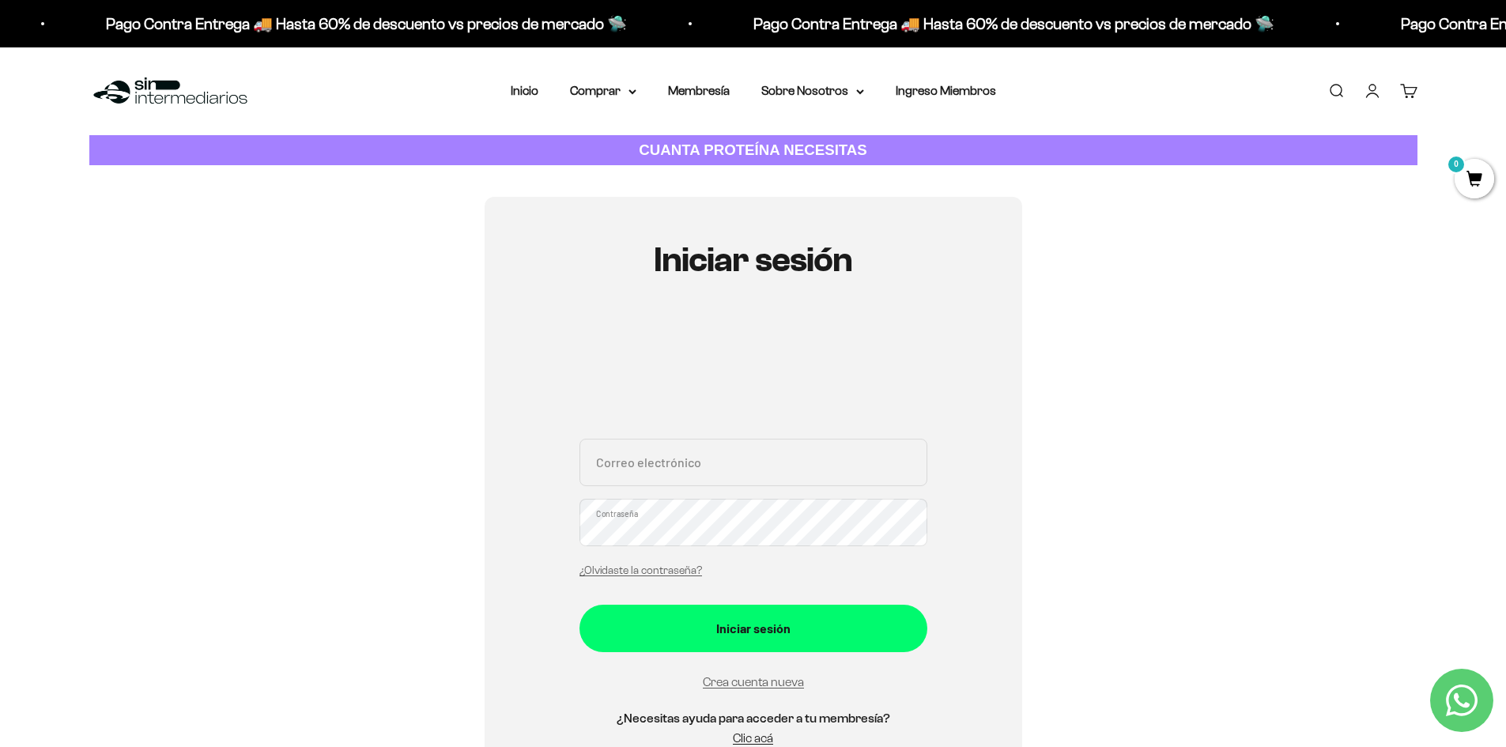 The image size is (1506, 747). Describe the element at coordinates (752, 149) in the screenshot. I see `strong: CUANTA PROTEÍNA NECESITAS` at that location.